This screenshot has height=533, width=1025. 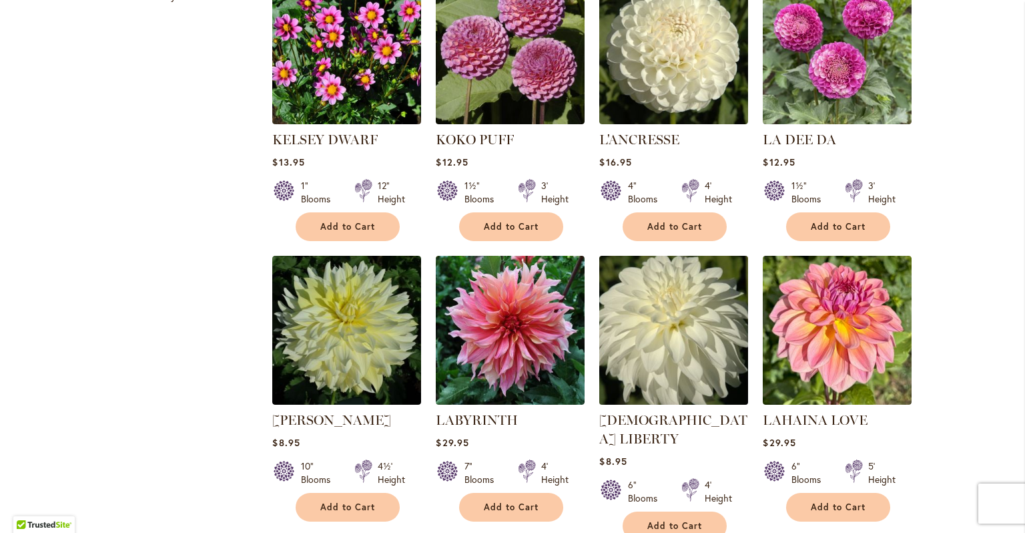 I want to click on div: 4½' Height, so click(x=391, y=473).